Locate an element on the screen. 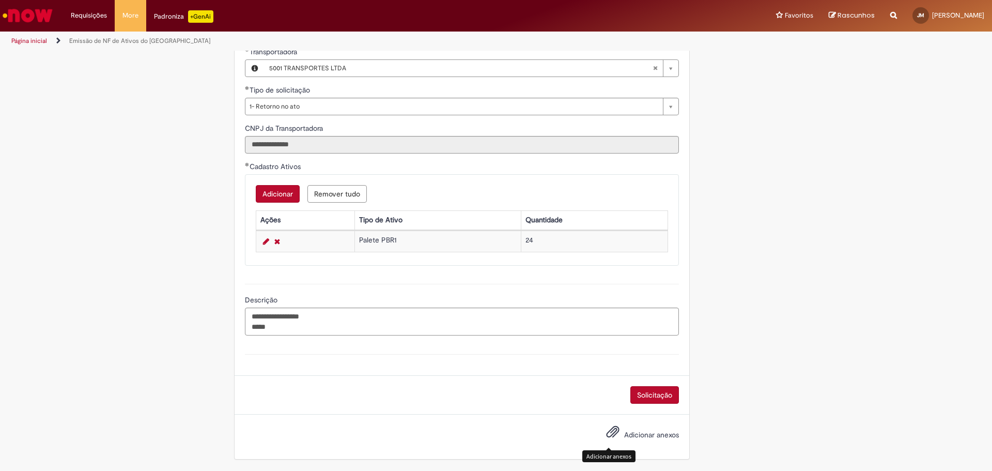 This screenshot has width=992, height=471. input: CNPJ da Transportadora is located at coordinates (462, 145).